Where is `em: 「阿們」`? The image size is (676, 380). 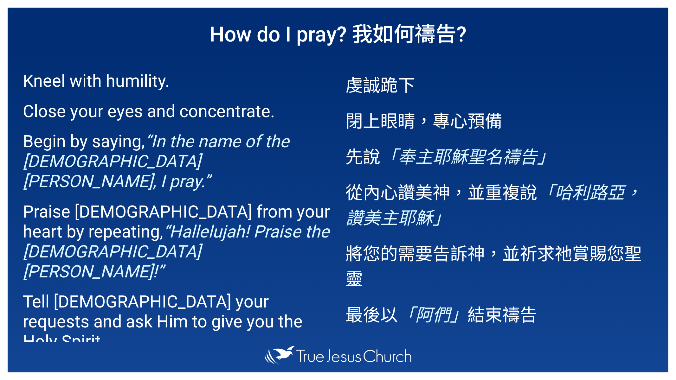 em: 「阿們」 is located at coordinates (433, 315).